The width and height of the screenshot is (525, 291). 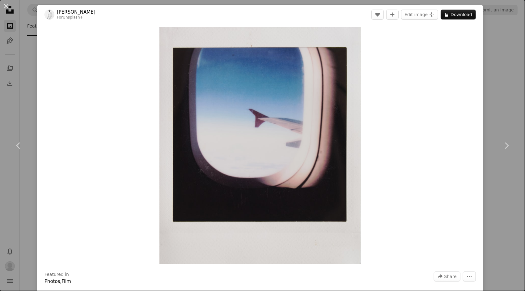 What do you see at coordinates (378, 15) in the screenshot?
I see `button: Like` at bounding box center [378, 15].